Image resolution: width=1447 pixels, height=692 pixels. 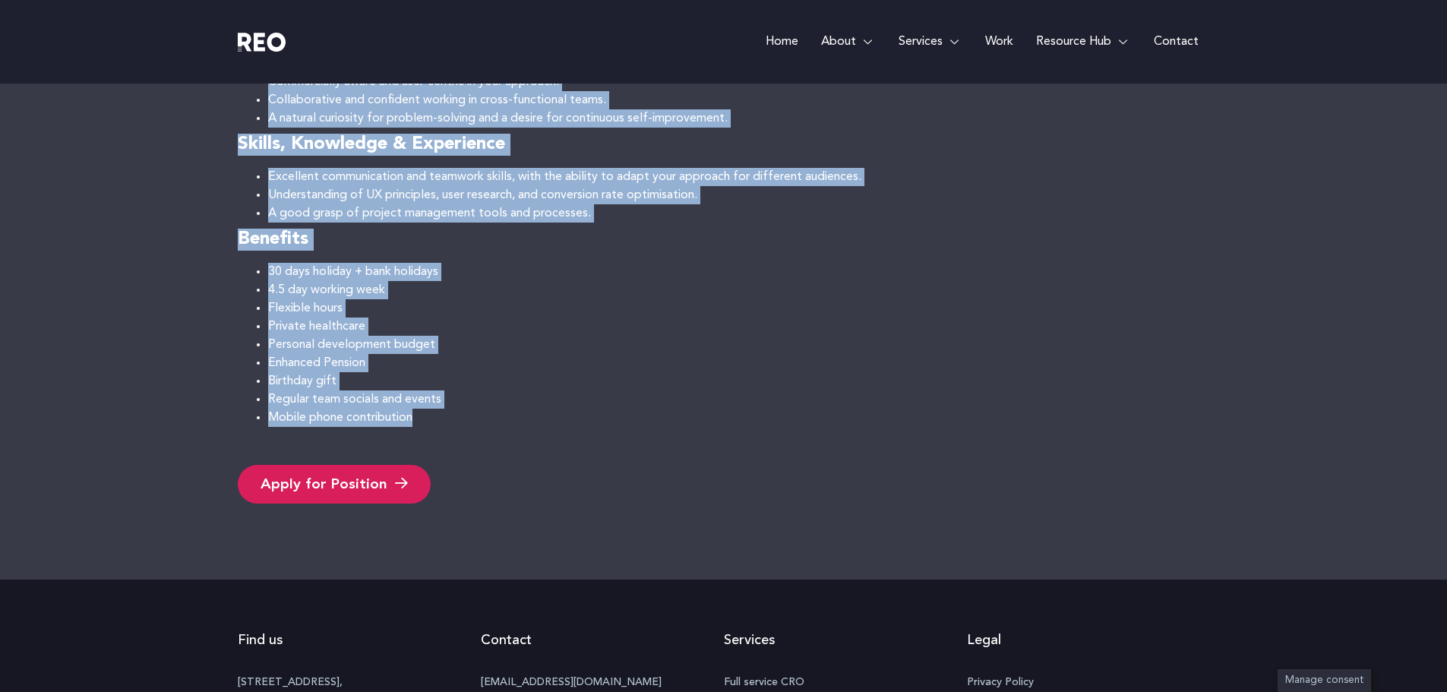 I want to click on span: Privacy Policy, so click(x=1000, y=682).